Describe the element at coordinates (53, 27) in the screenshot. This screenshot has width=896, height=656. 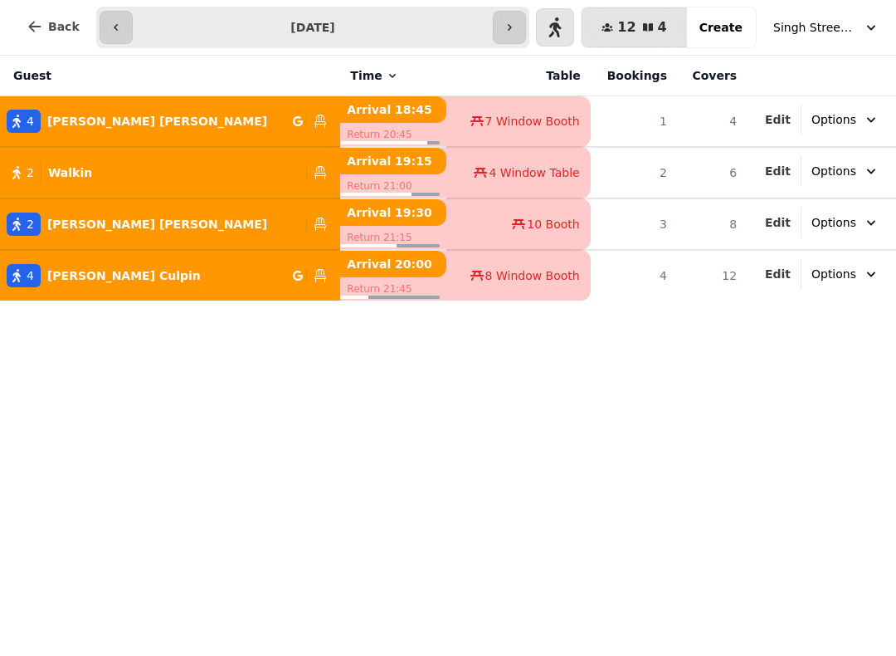
I see `button: Back` at that location.